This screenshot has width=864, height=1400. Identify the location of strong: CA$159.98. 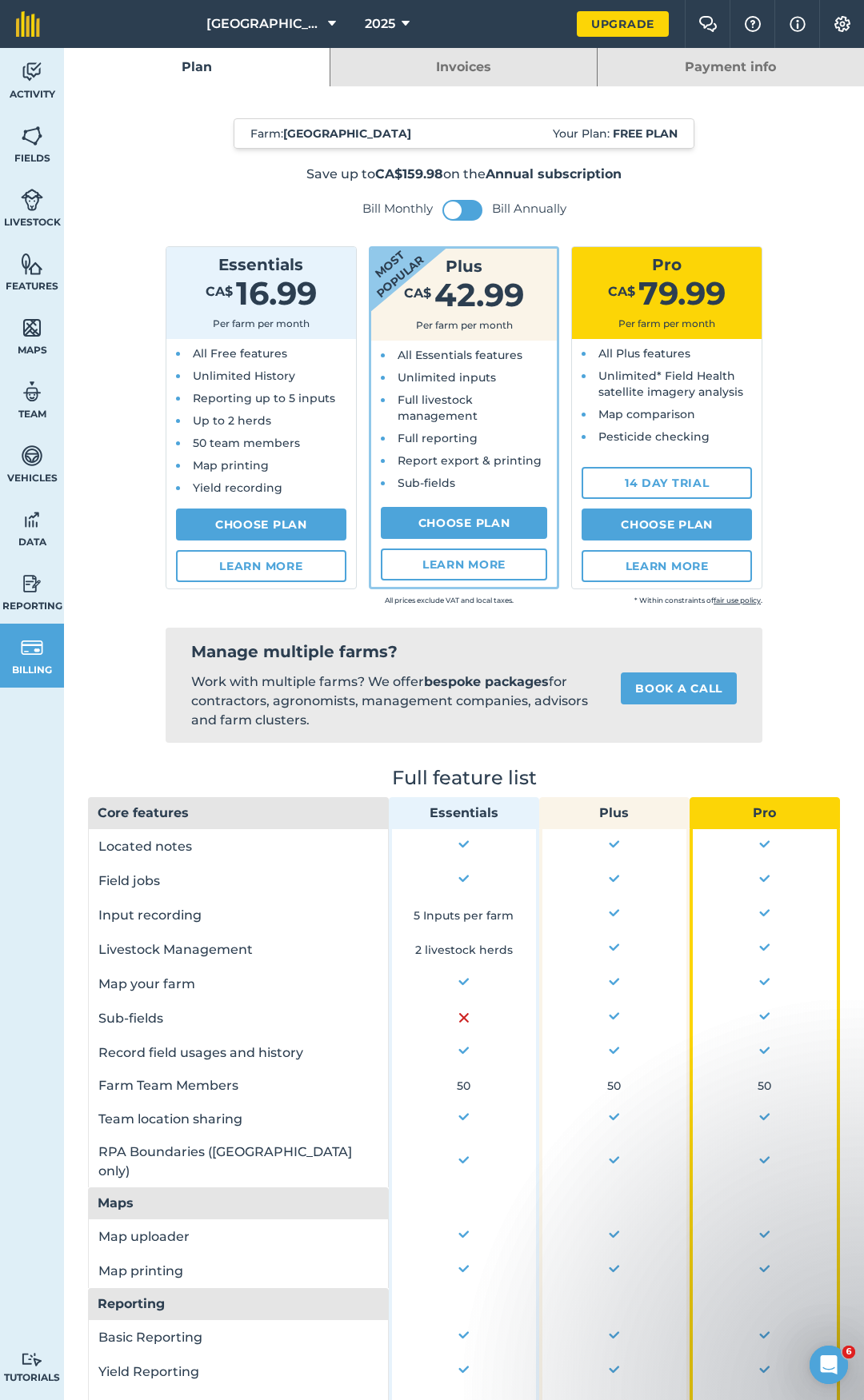
(409, 174).